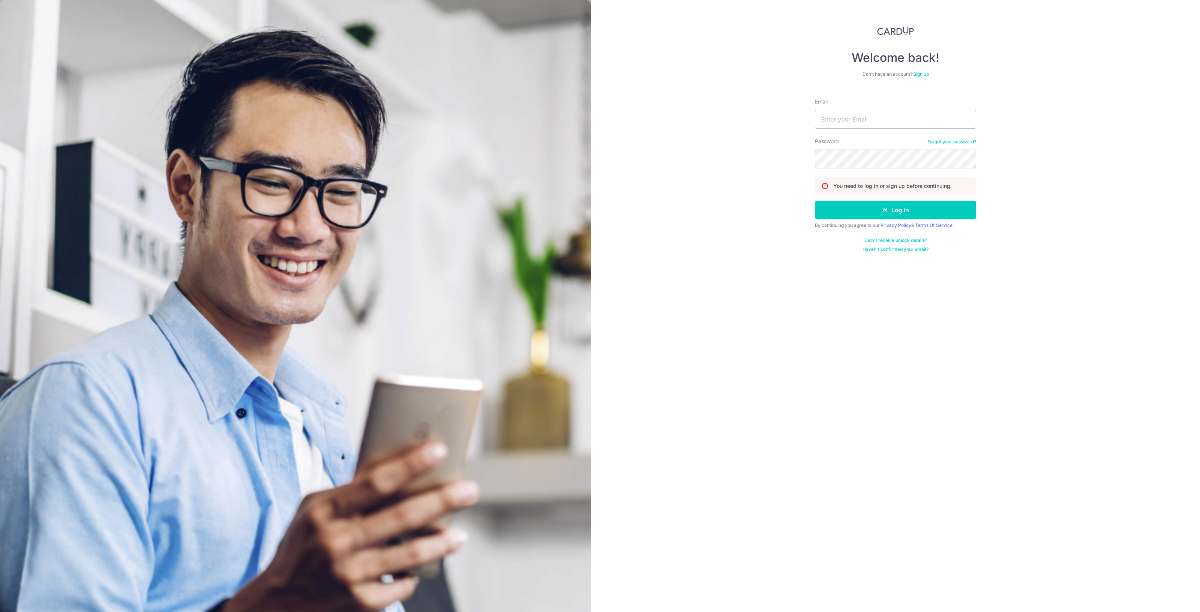  I want to click on div: Don’t have an account?, so click(896, 74).